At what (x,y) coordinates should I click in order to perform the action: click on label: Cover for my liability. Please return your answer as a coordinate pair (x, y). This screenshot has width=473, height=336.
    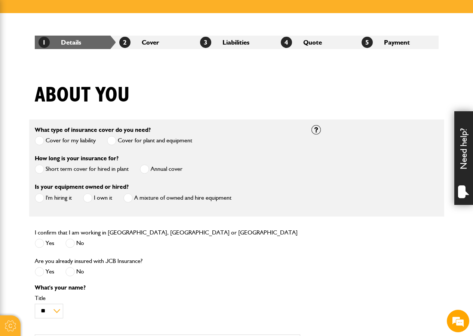
    Looking at the image, I should click on (65, 140).